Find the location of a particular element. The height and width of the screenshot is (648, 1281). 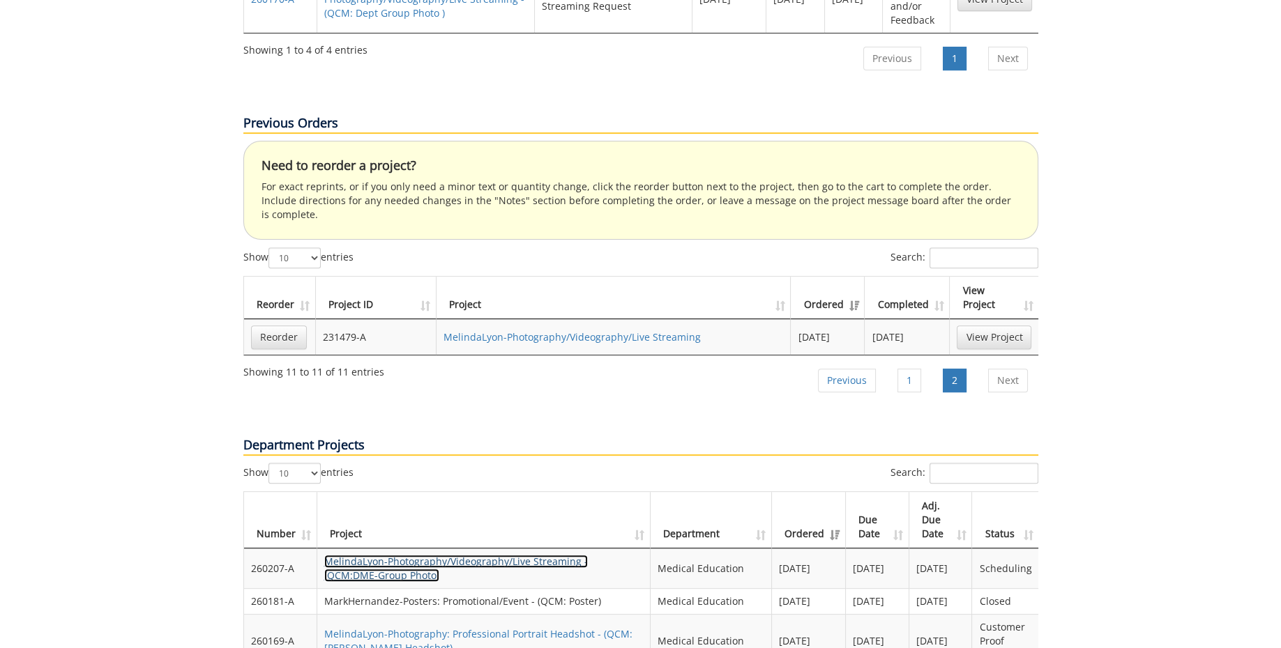

td: Closed is located at coordinates (1005, 601).